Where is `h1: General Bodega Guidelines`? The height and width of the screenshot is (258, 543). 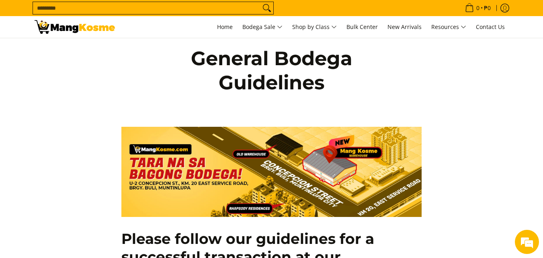
h1: General Bodega Guidelines is located at coordinates (272, 70).